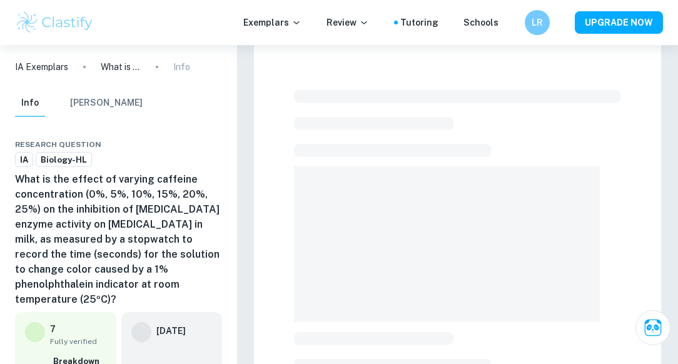 The height and width of the screenshot is (364, 678). What do you see at coordinates (217, 145) in the screenshot?
I see `div: Report issue` at bounding box center [217, 145].